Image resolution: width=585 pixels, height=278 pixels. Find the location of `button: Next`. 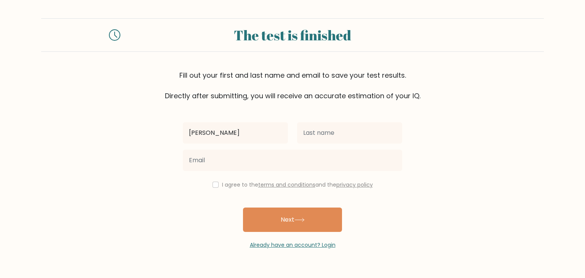

button: Next is located at coordinates (292, 220).